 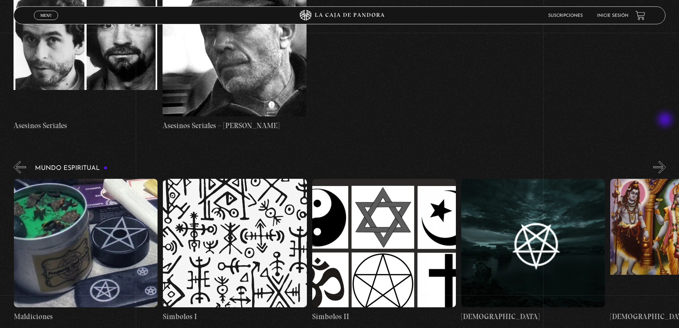 What do you see at coordinates (384, 250) in the screenshot?
I see `a: Símbolos II` at bounding box center [384, 250].